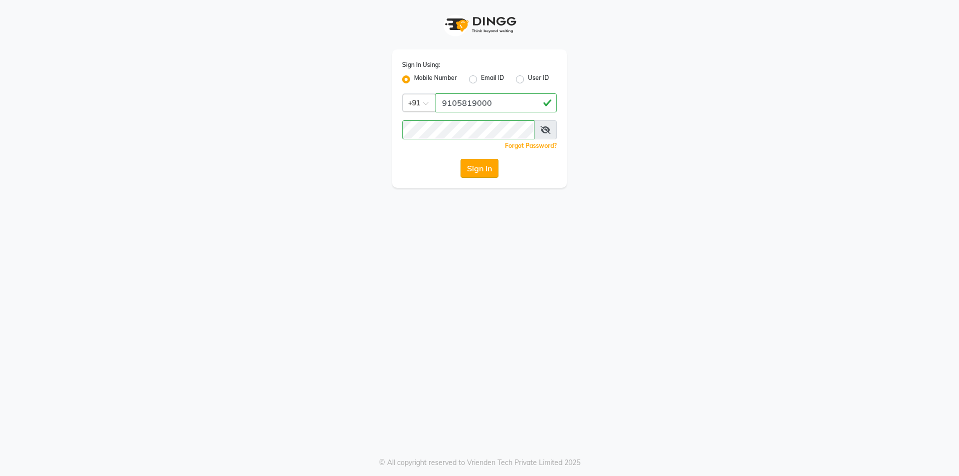 The image size is (959, 476). What do you see at coordinates (480, 24) in the screenshot?
I see `img: logo1.svg` at bounding box center [480, 24].